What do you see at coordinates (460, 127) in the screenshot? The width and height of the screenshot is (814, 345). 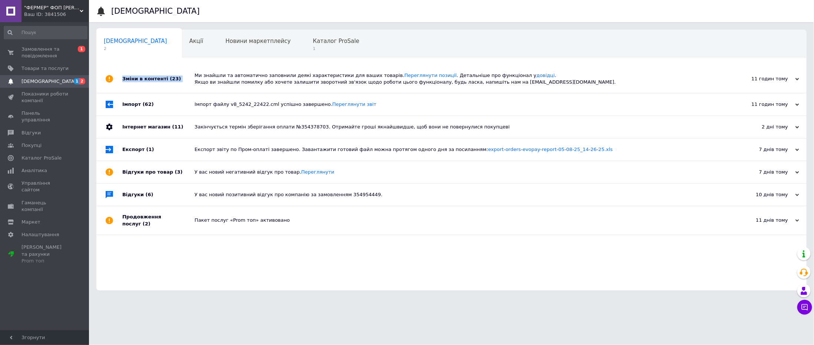 I see `div: Закінчується термін зберігання оплати №354378703. Отримайте гроші якнайшвидше, щоб вони не поверн...` at bounding box center [460, 127].